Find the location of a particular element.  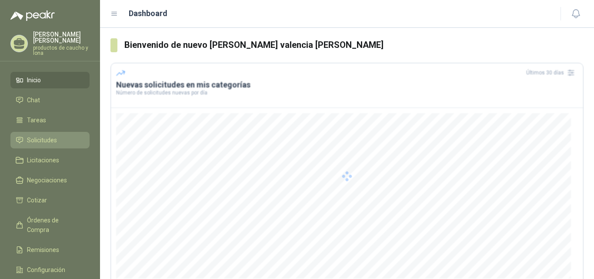

span: Órdenes de Compra is located at coordinates (54, 225).